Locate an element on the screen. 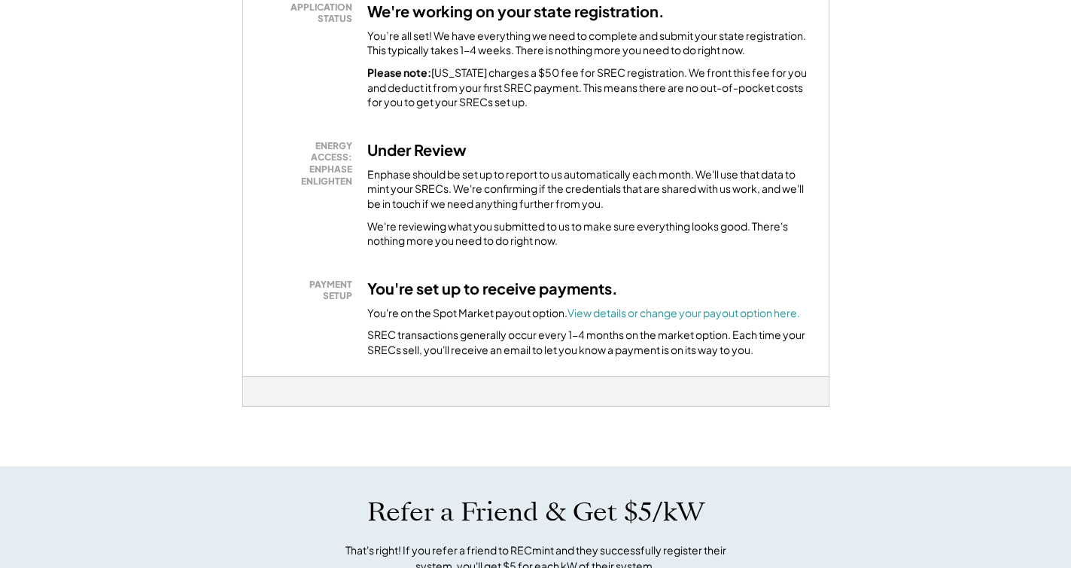  a: View details or change your payout option here. is located at coordinates (684, 312).